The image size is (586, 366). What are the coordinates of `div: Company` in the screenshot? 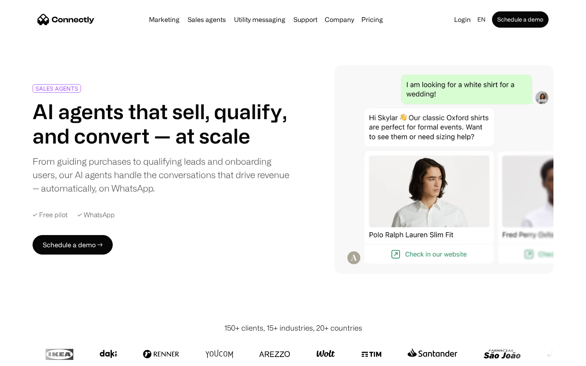 It's located at (339, 20).